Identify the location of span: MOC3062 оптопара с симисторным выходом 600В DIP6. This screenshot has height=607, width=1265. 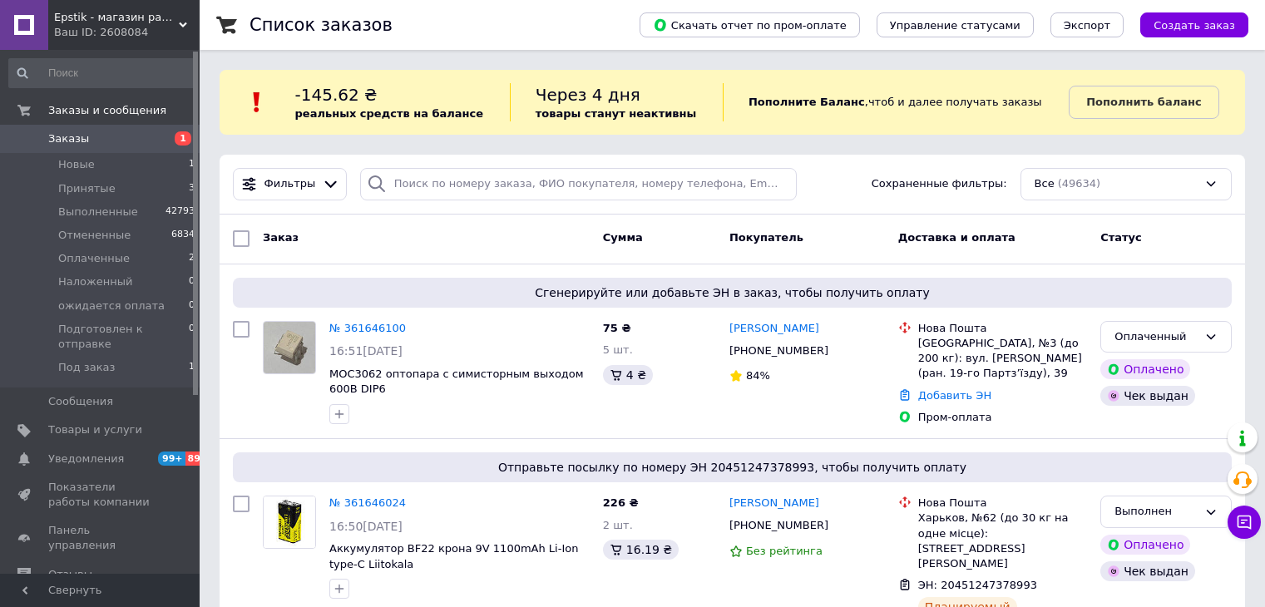
(457, 382).